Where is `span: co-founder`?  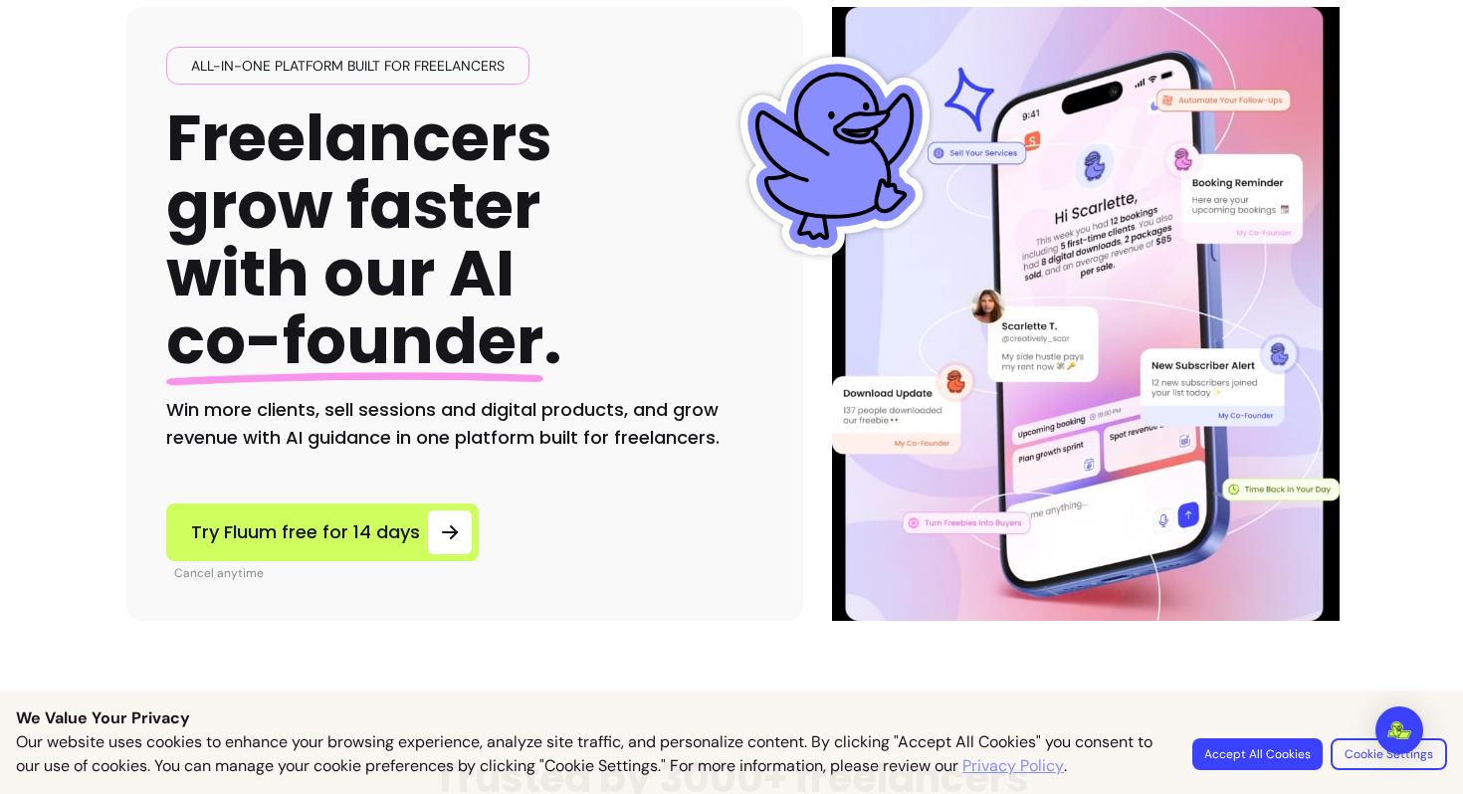
span: co-founder is located at coordinates (354, 340).